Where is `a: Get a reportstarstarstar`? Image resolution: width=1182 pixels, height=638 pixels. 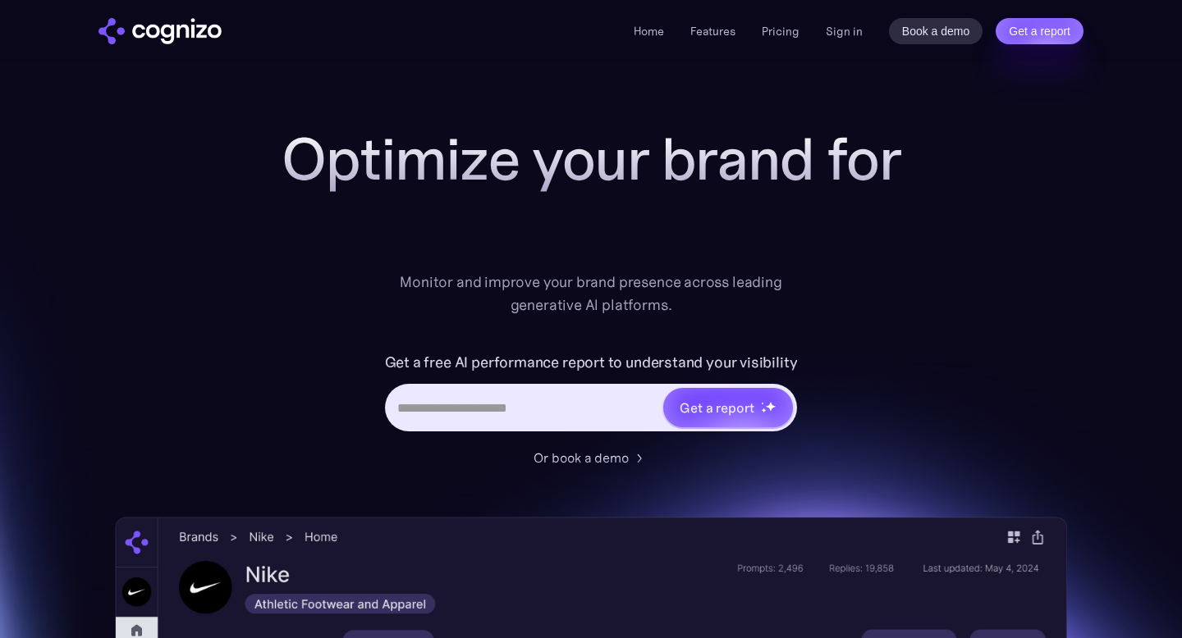
a: Get a reportstarstarstar is located at coordinates (728, 408).